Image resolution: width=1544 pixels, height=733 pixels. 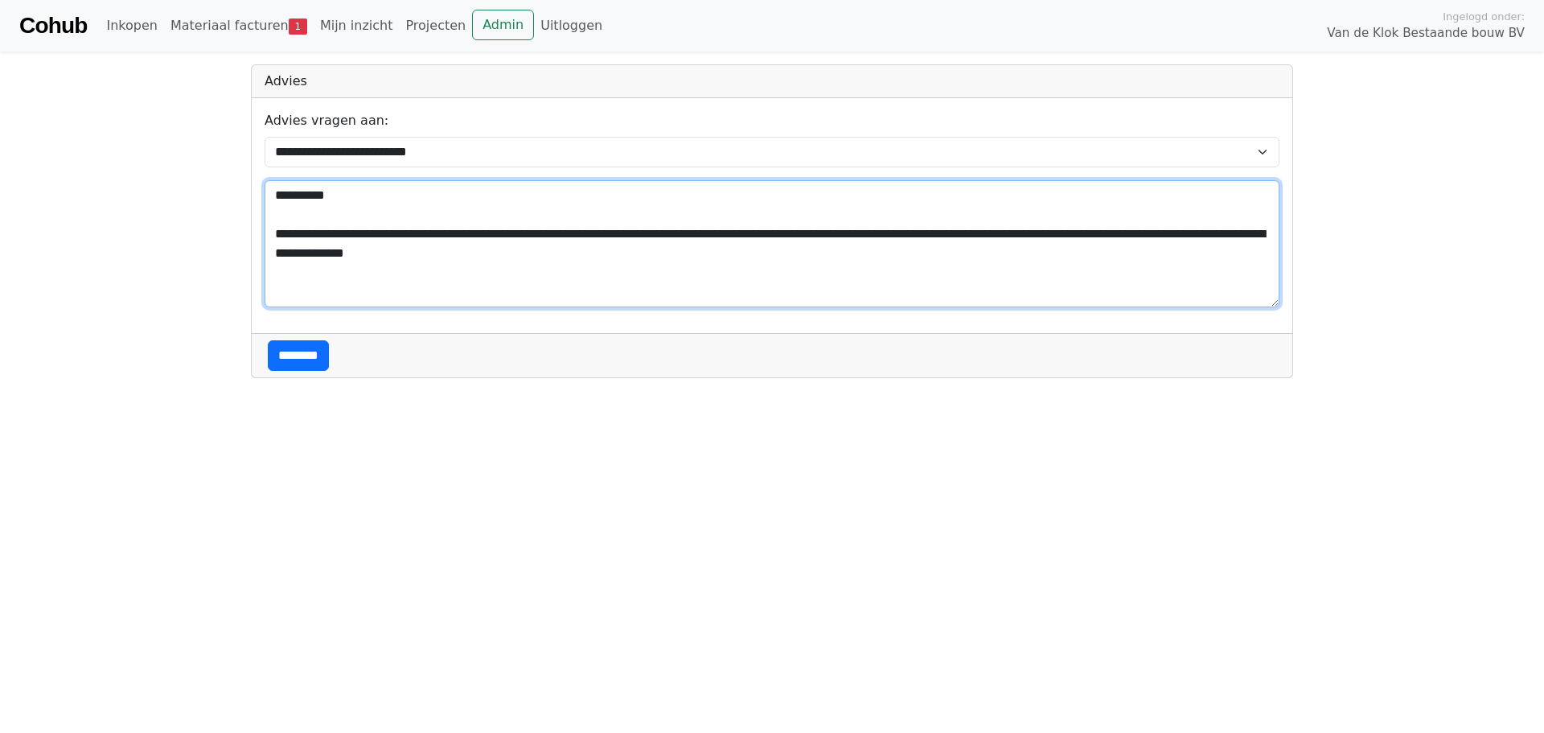 I want to click on span: Van de Klok Bestaande bouw BV, so click(x=1426, y=33).